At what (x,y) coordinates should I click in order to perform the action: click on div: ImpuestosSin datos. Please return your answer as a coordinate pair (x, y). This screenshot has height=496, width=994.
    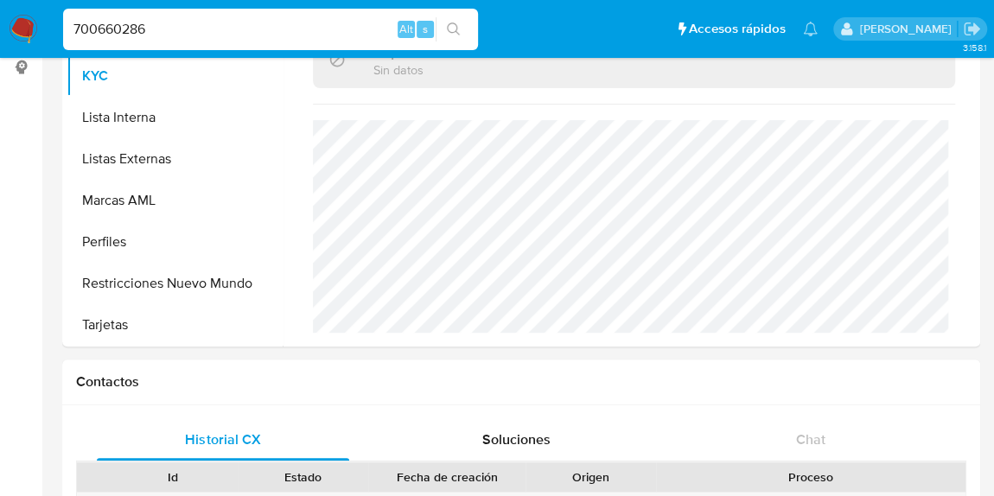
    Looking at the image, I should click on (634, 60).